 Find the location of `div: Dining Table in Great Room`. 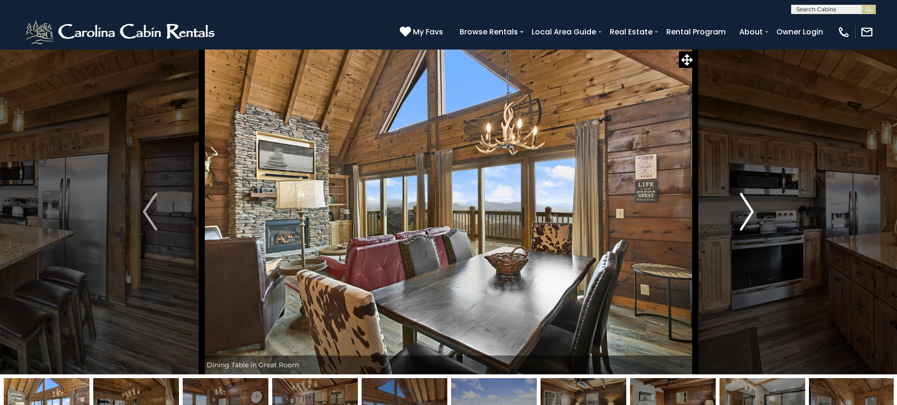

div: Dining Table in Great Room is located at coordinates (449, 365).